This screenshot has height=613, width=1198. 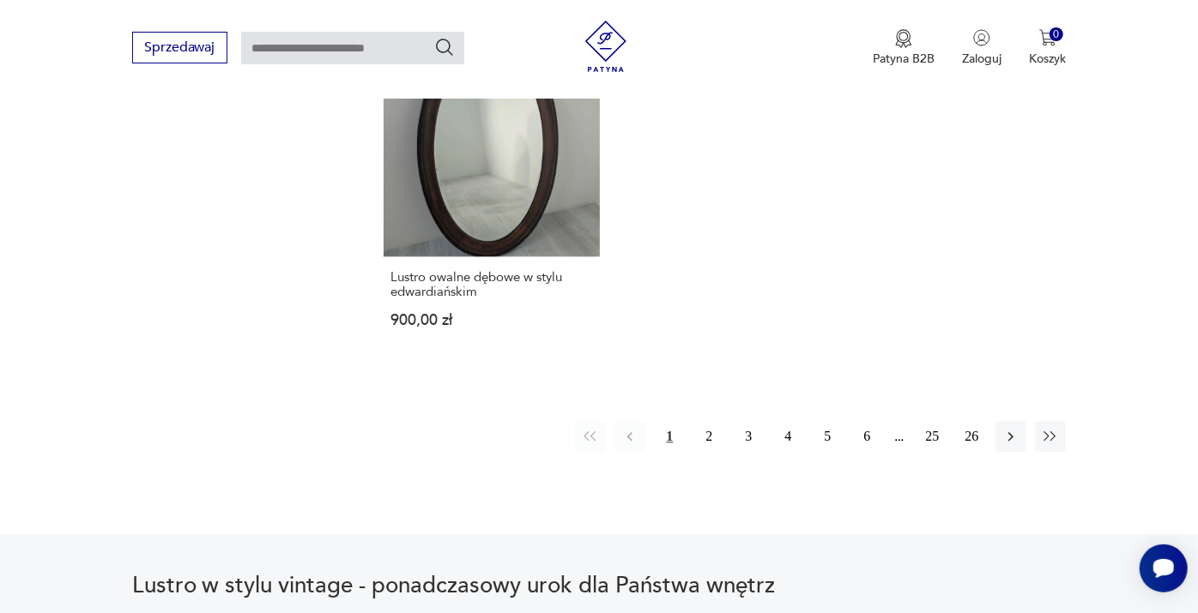 What do you see at coordinates (606, 46) in the screenshot?
I see `img: Patyna - sklep z meblami i dekoracjami vintage` at bounding box center [606, 46].